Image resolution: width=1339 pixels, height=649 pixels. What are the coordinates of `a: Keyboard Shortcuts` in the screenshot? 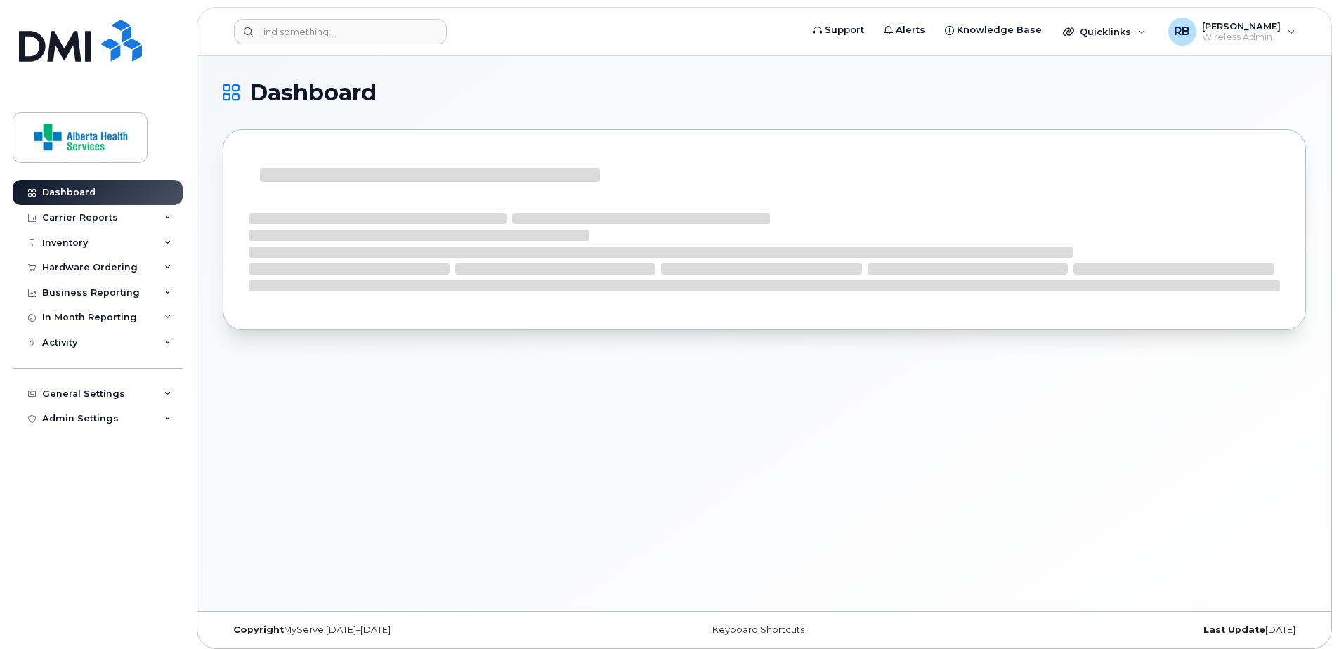 It's located at (758, 629).